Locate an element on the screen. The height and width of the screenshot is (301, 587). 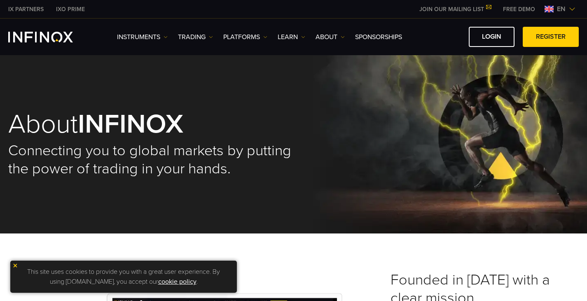
a: INFINOX Logo is located at coordinates (50, 37).